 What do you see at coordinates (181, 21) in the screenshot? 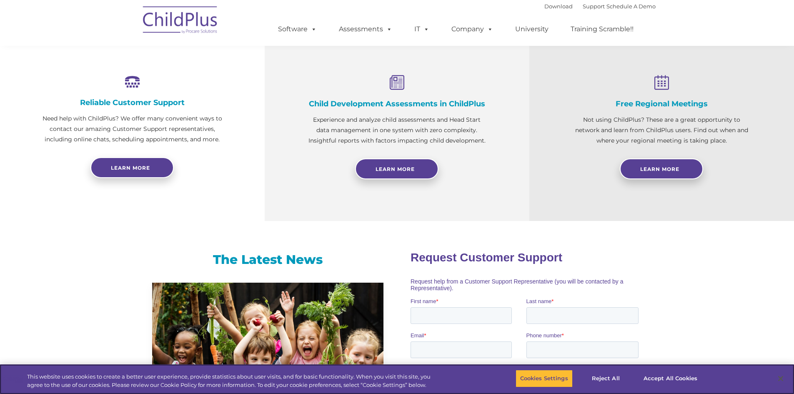
I see `img: ChildPlus by Procare Solutions` at bounding box center [181, 21].